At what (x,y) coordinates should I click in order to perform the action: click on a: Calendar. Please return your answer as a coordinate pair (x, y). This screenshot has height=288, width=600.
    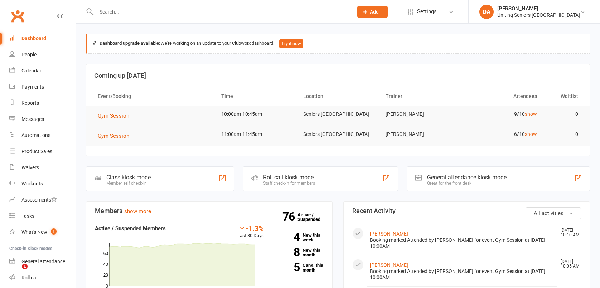
    Looking at the image, I should click on (42, 71).